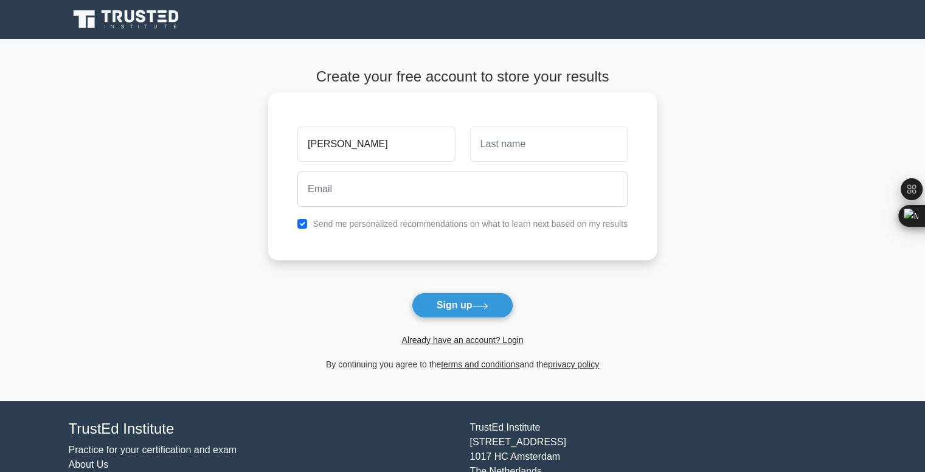 Image resolution: width=925 pixels, height=472 pixels. I want to click on a: privacy policy, so click(573, 364).